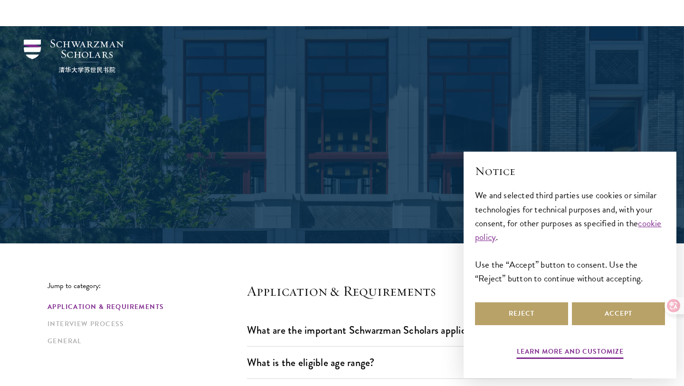 This screenshot has height=386, width=684. I want to click on button: What is the eligible age range?, so click(439, 362).